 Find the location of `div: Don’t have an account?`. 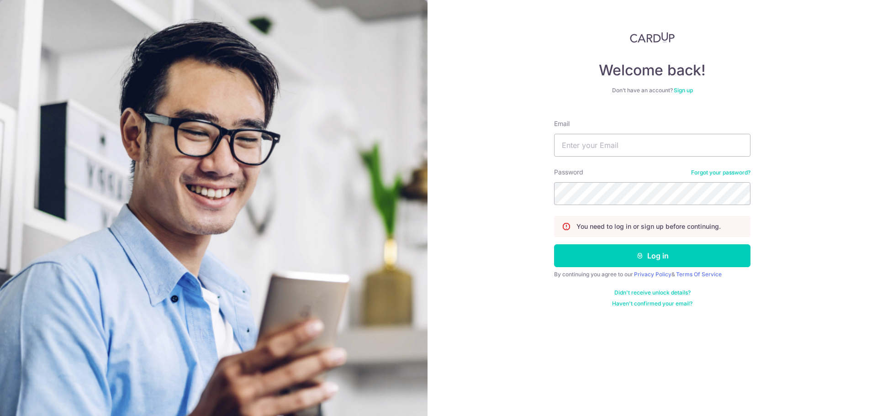

div: Don’t have an account? is located at coordinates (652, 90).